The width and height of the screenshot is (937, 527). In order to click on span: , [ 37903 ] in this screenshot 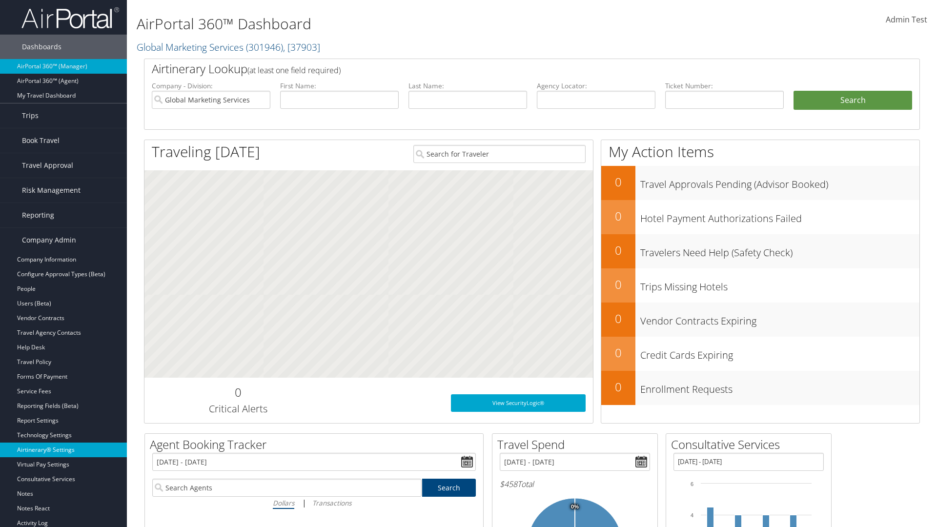, I will do `click(301, 47)`.